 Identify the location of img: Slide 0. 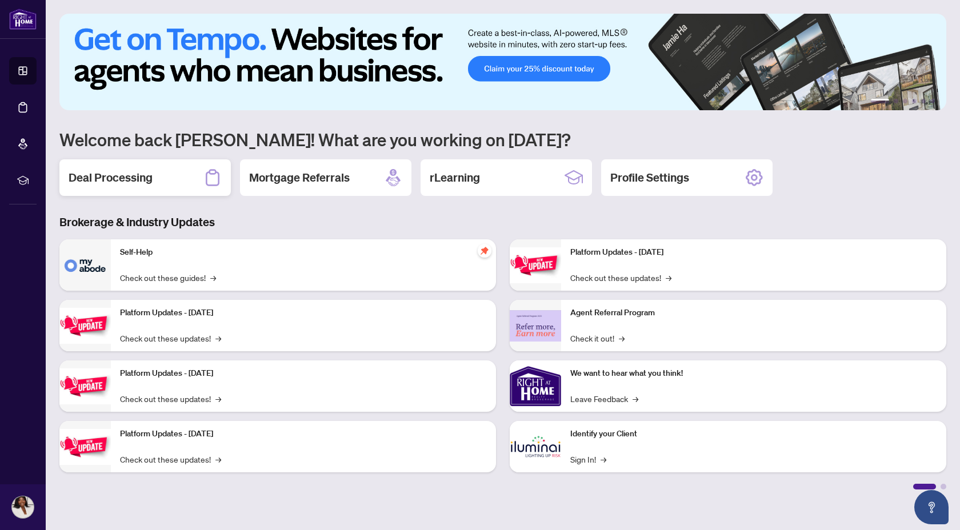
(503, 62).